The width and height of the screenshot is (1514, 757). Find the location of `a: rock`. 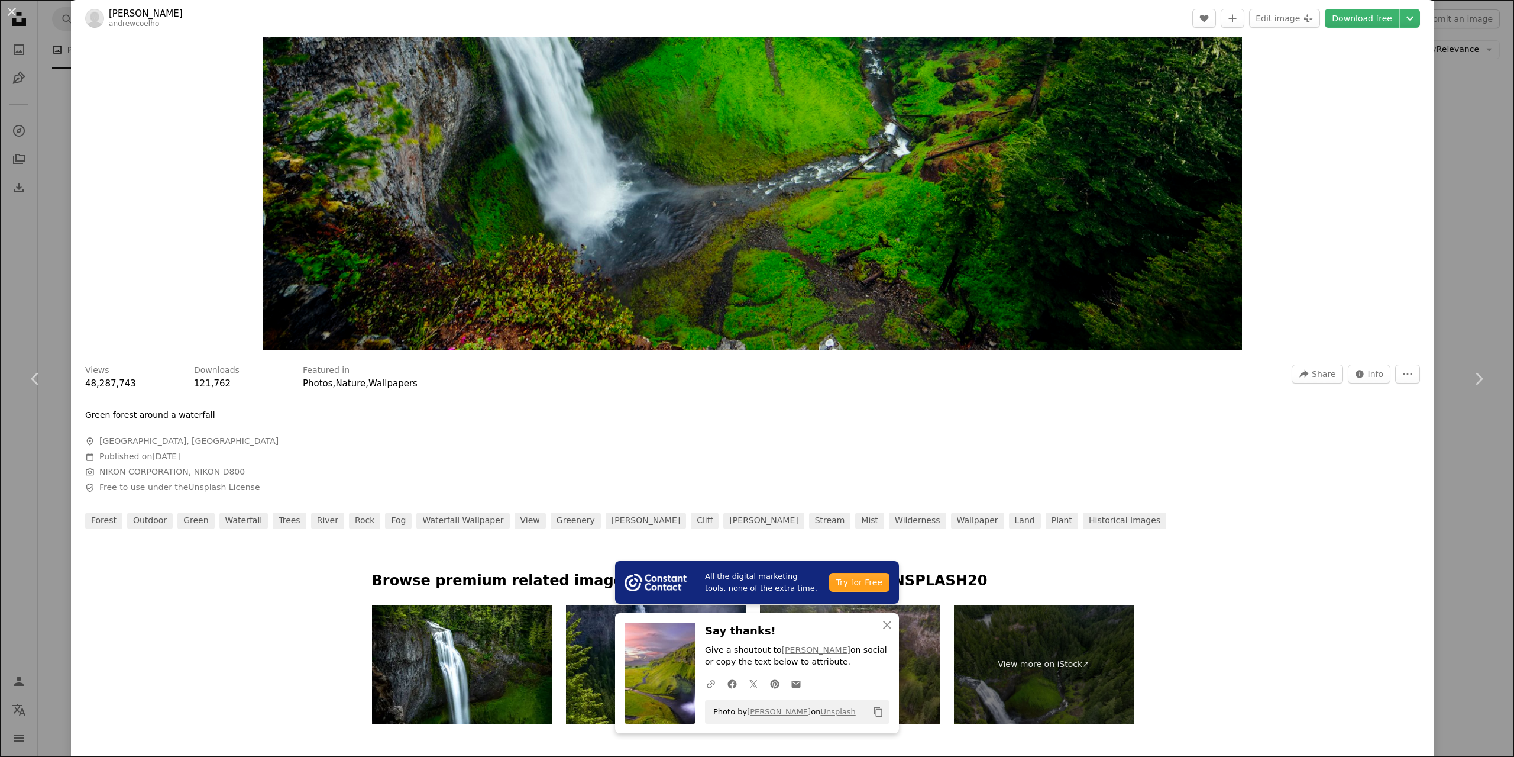

a: rock is located at coordinates (364, 521).